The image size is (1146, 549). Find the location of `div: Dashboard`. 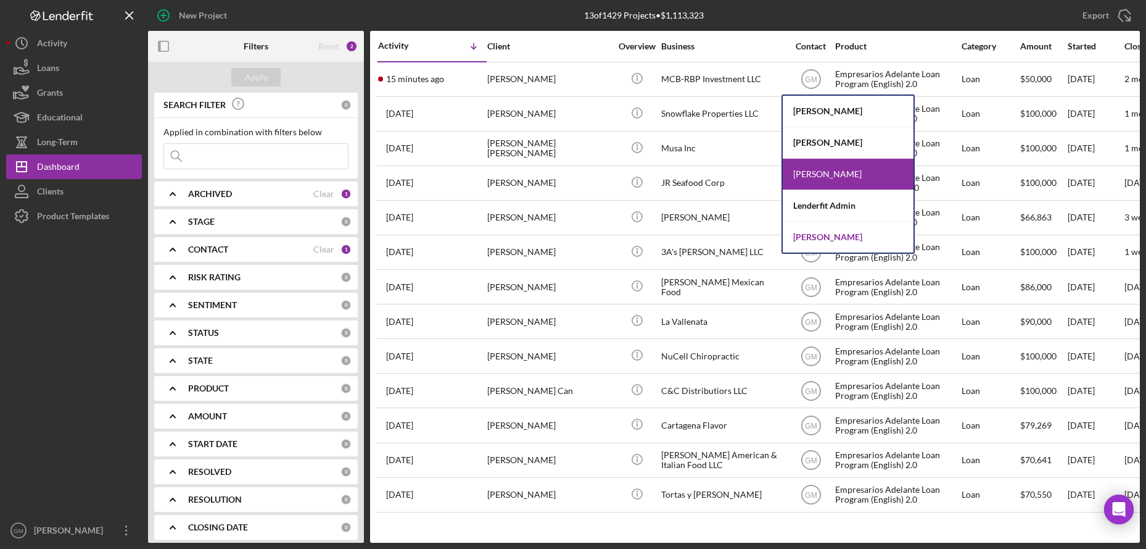

div: Dashboard is located at coordinates (58, 168).